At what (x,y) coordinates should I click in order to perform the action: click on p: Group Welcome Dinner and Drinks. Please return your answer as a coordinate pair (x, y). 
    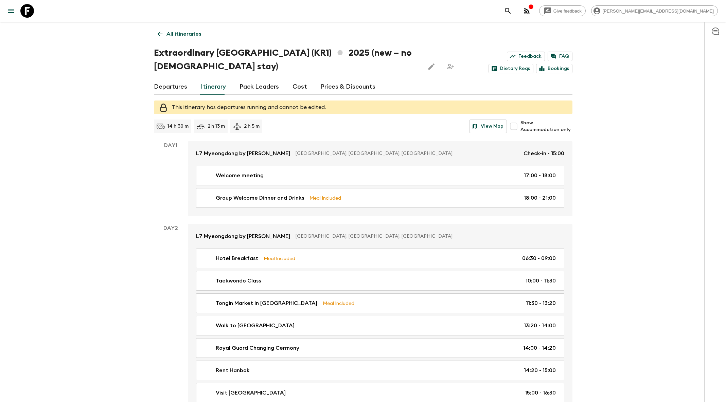
    Looking at the image, I should click on (260, 198).